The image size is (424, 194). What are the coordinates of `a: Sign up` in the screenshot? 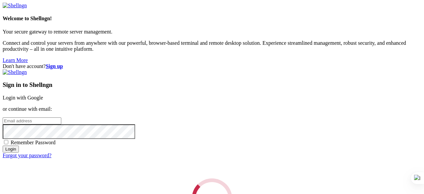 It's located at (54, 66).